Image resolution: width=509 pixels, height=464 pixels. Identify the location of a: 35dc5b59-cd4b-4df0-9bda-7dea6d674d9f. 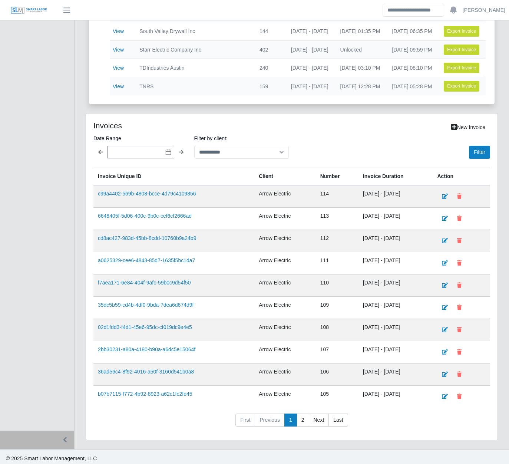
(146, 305).